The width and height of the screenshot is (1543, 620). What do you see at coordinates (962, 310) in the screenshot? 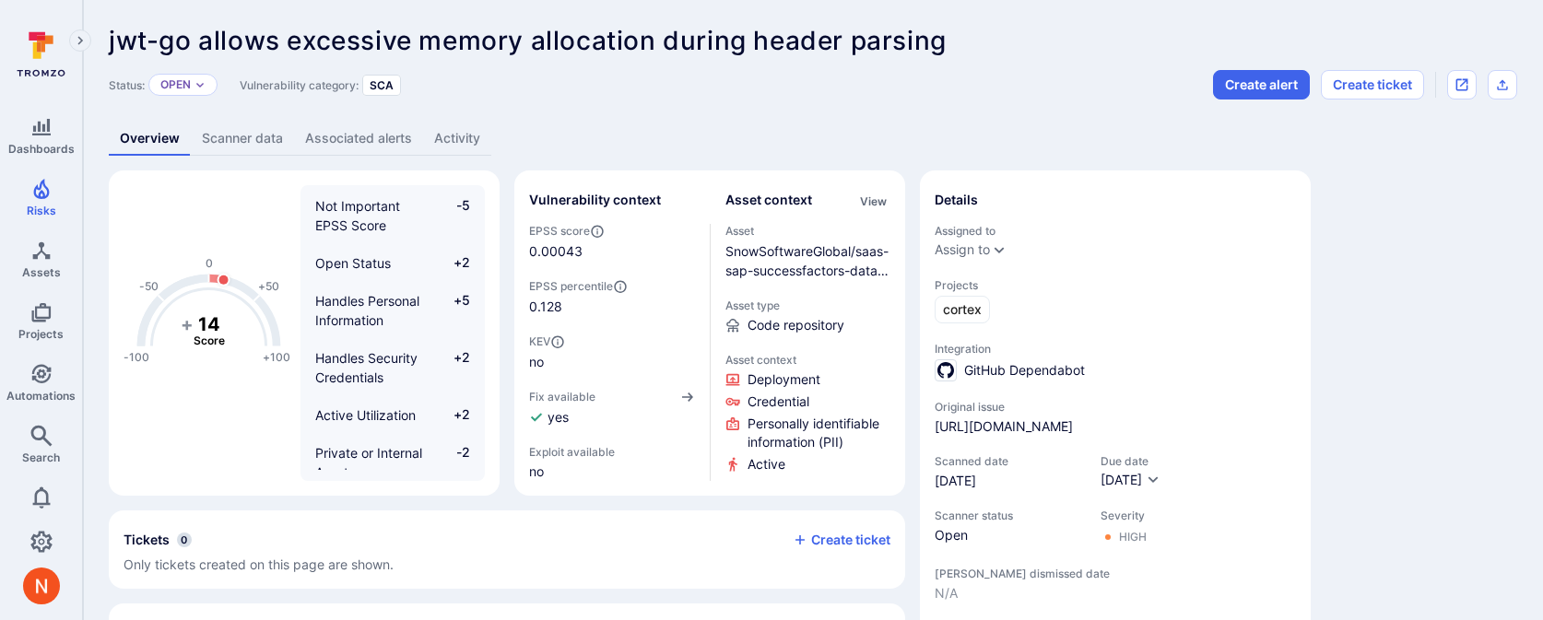
I see `a: cortex` at bounding box center [962, 310].